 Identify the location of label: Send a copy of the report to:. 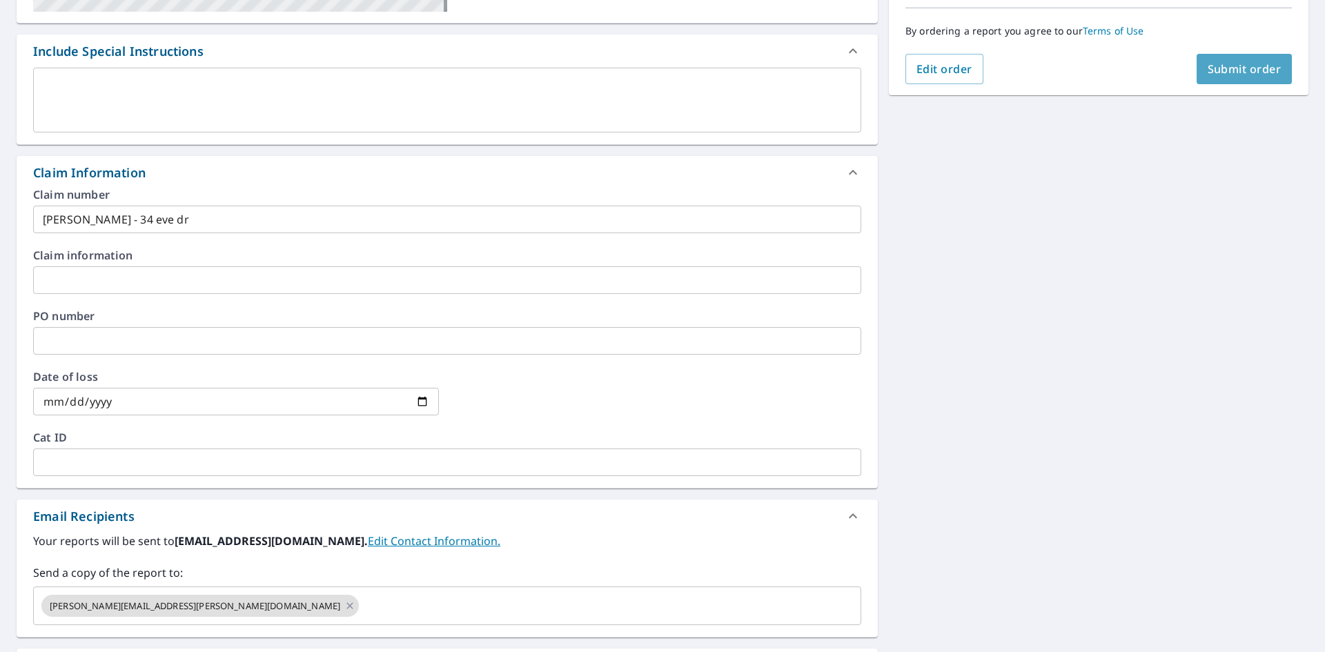
(447, 573).